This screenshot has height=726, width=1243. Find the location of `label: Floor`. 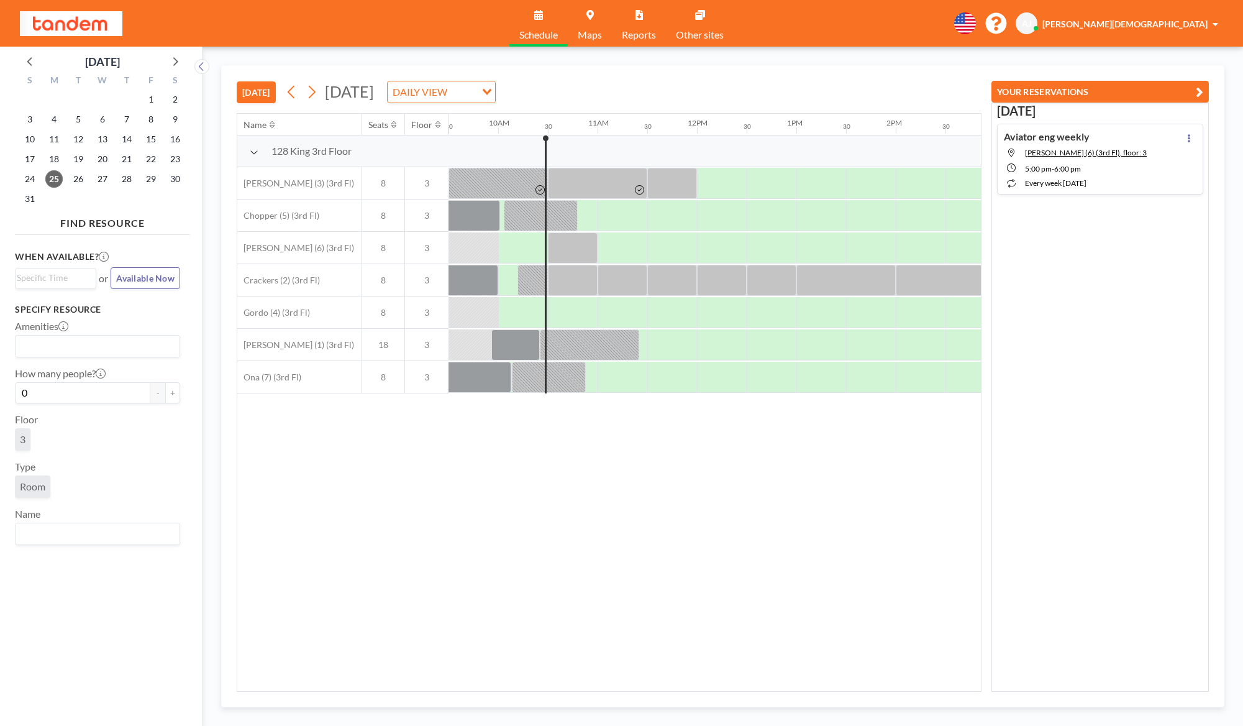

label: Floor is located at coordinates (26, 419).